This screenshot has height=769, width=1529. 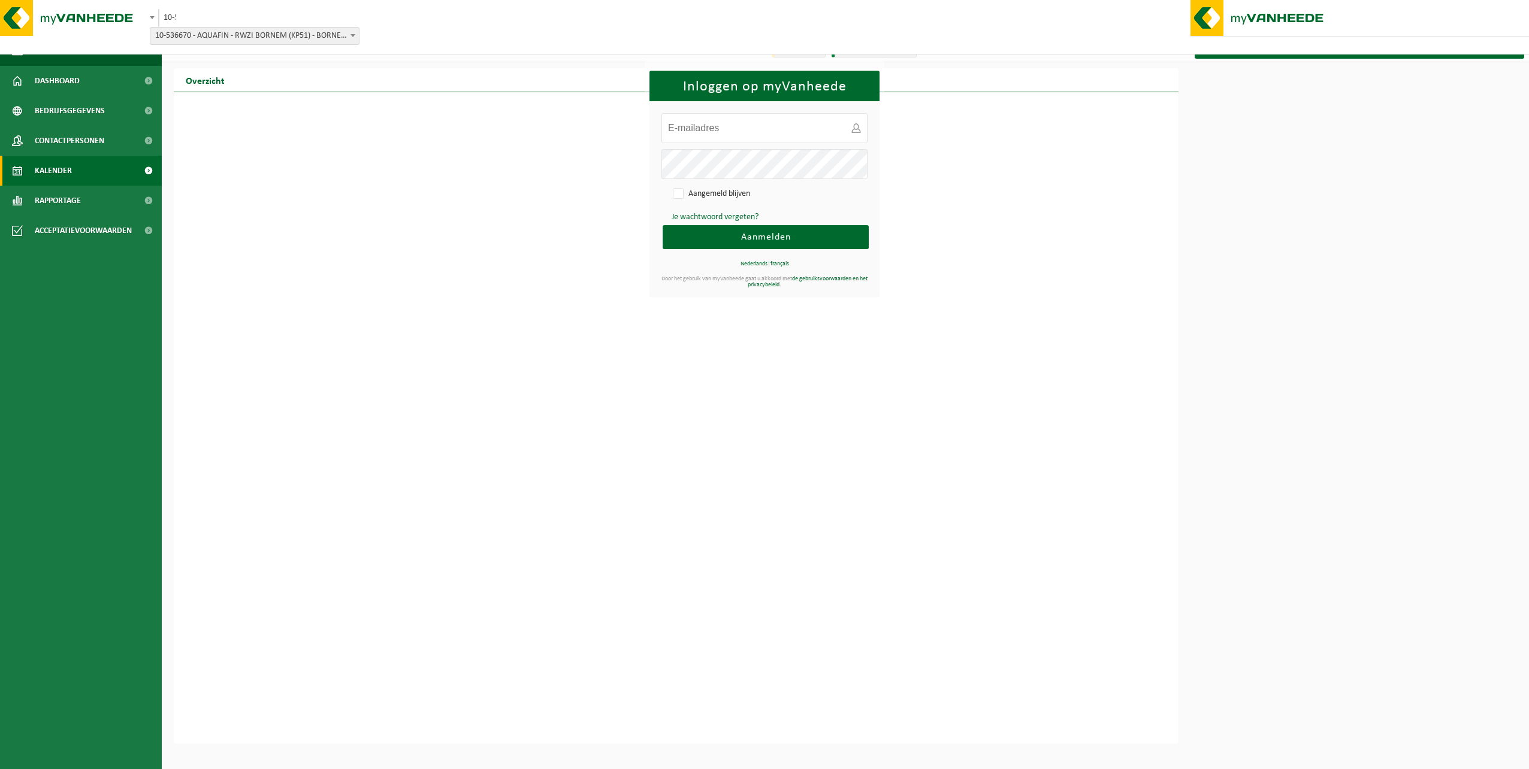 I want to click on a: français, so click(x=780, y=264).